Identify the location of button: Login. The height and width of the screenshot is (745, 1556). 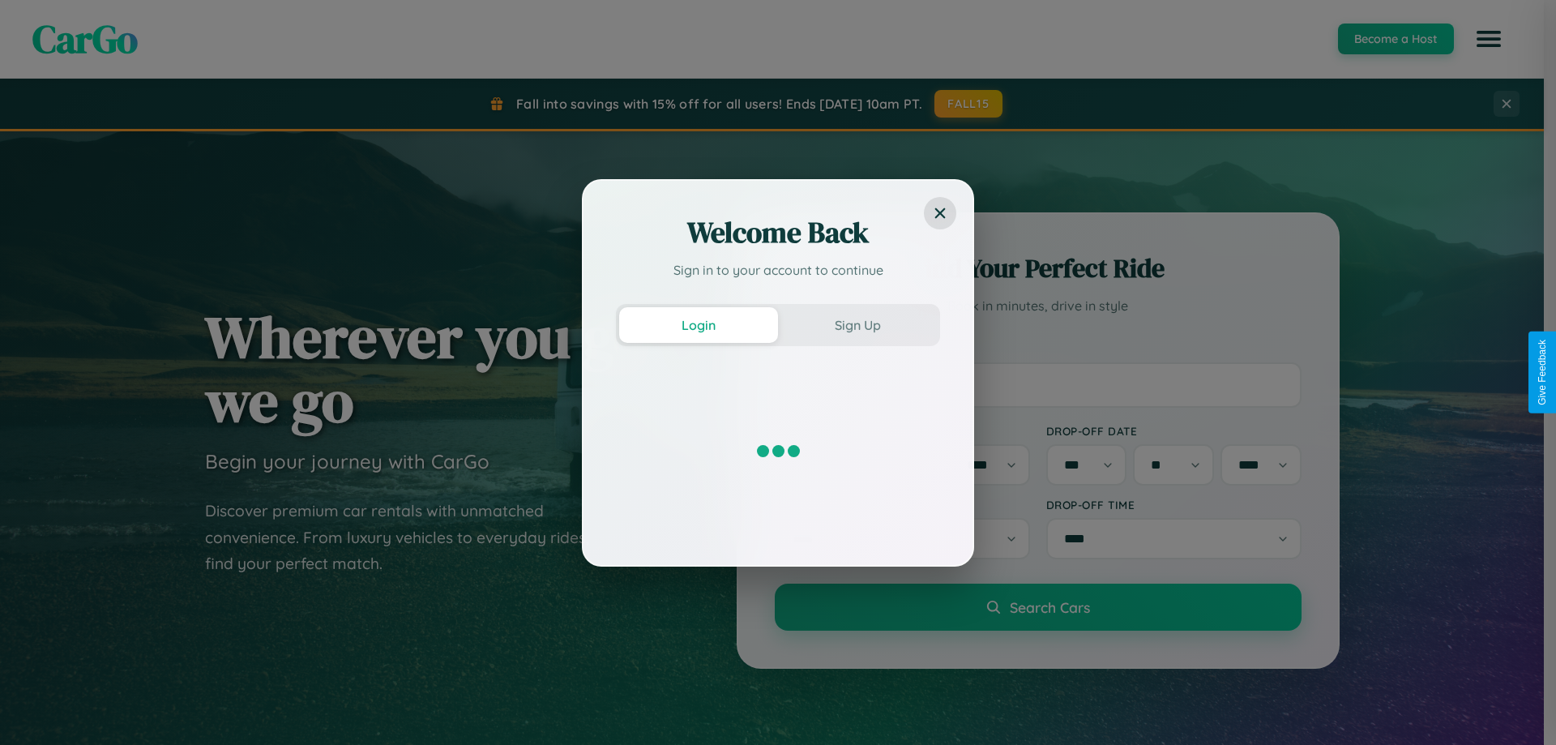
(698, 325).